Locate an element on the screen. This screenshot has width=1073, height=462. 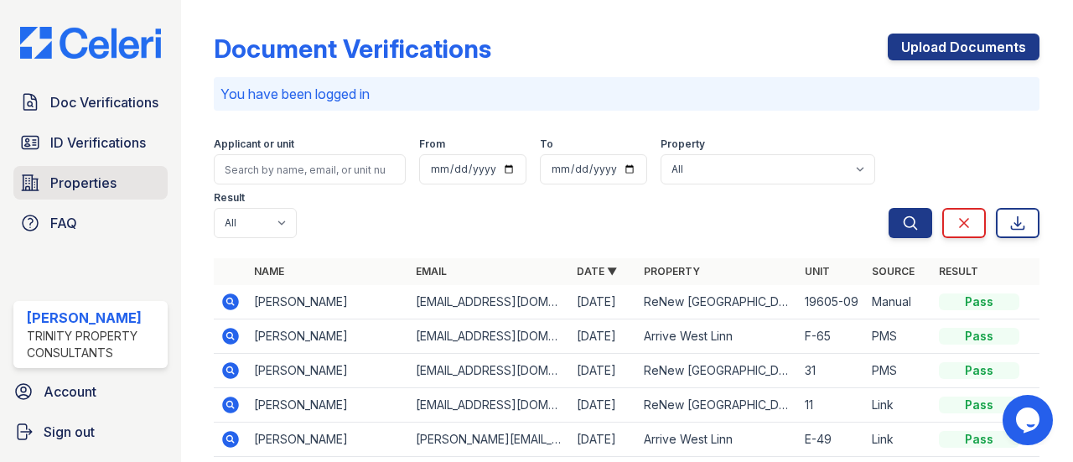
label: From is located at coordinates (432, 144).